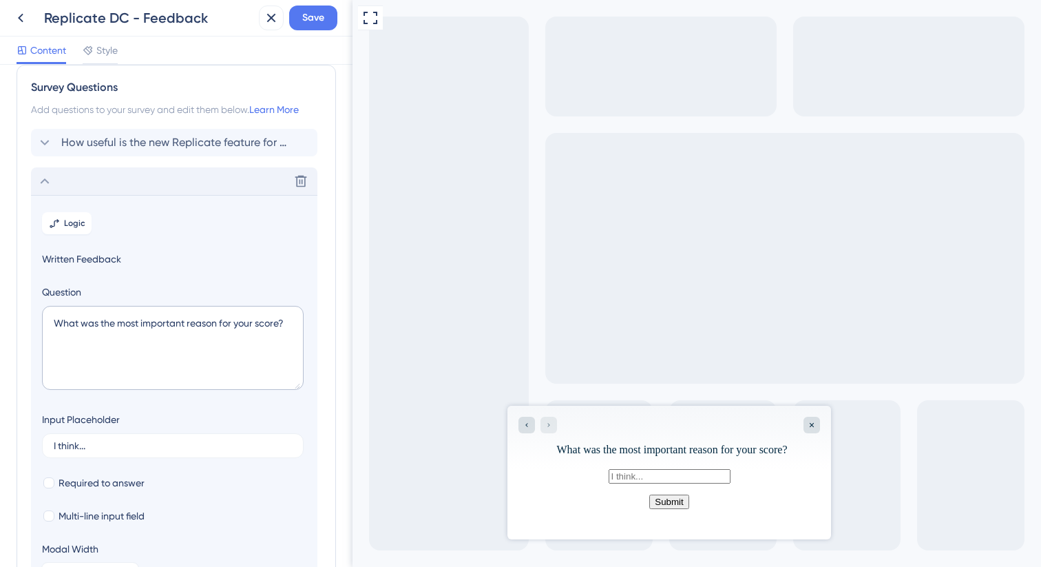 The image size is (1041, 567). What do you see at coordinates (90, 549) in the screenshot?
I see `div: Modal Width` at bounding box center [90, 549].